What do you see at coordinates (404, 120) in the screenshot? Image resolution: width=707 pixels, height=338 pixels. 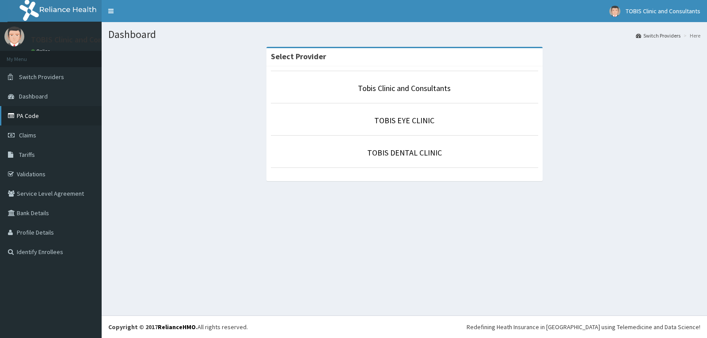 I see `a: TOBIS EYE CLINIC` at bounding box center [404, 120].